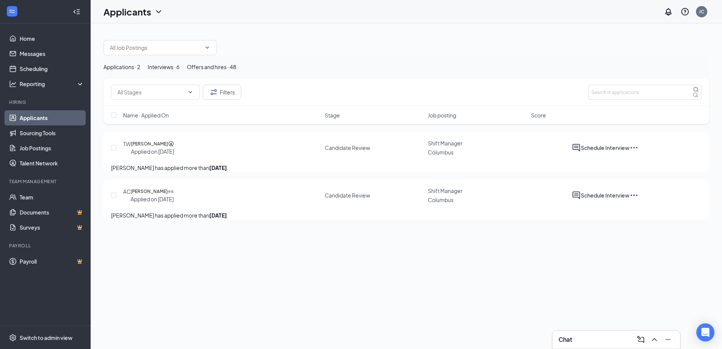  What do you see at coordinates (46, 338) in the screenshot?
I see `div: Switch to admin view` at bounding box center [46, 338].